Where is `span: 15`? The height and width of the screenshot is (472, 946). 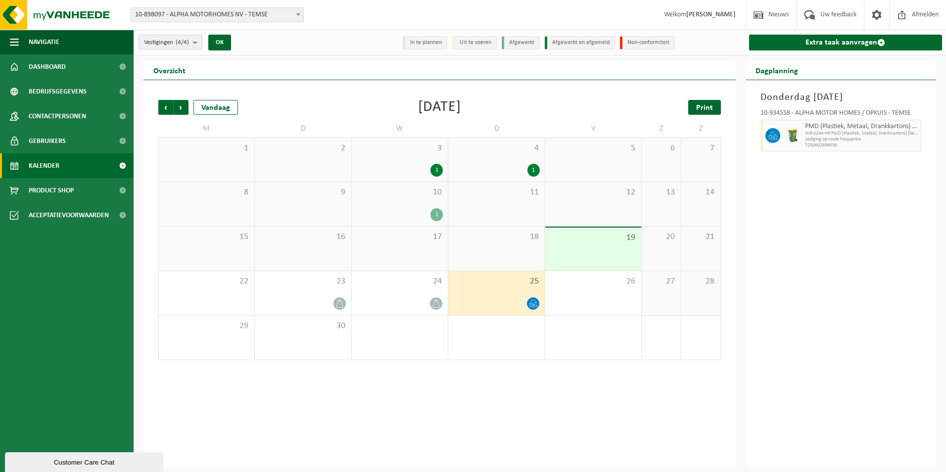
span: 15 is located at coordinates (206, 237).